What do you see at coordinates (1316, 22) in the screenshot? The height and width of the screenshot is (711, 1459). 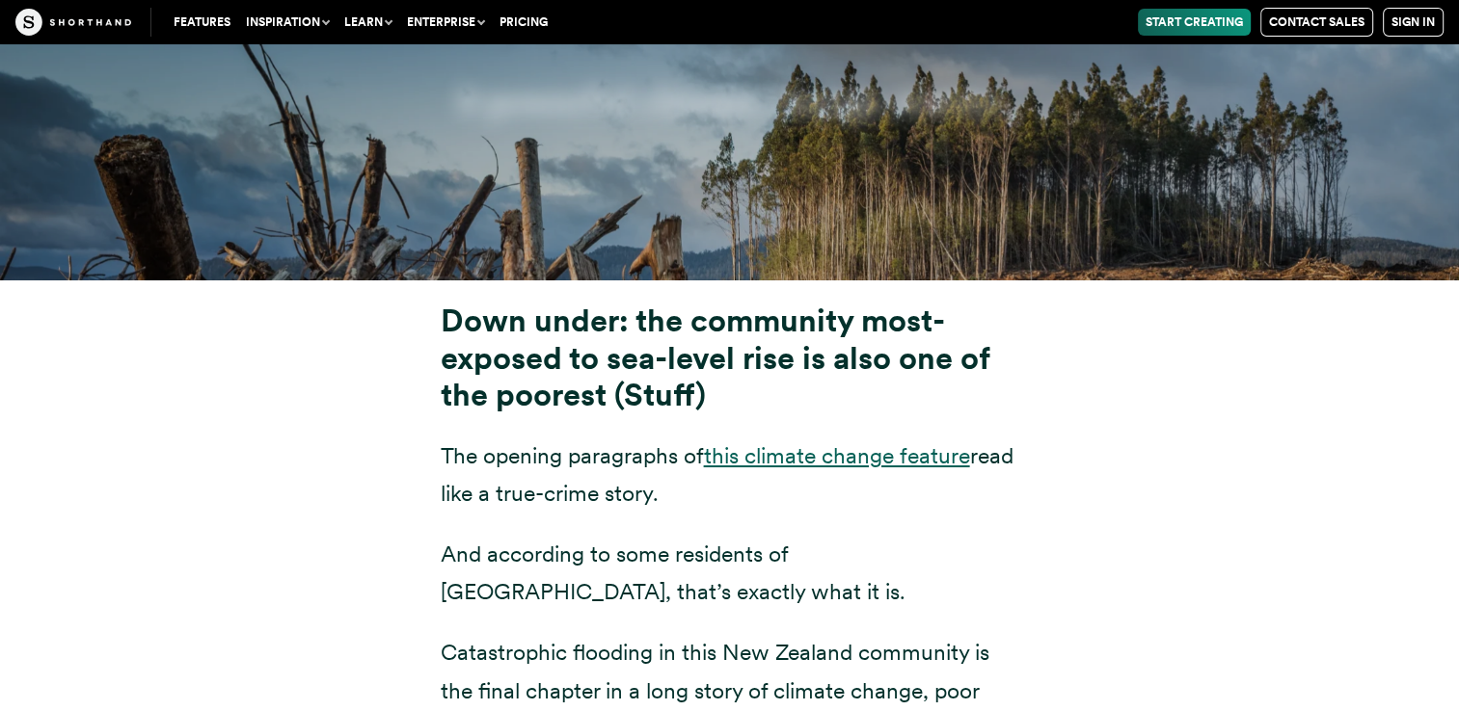 I see `a: Contact Sales` at bounding box center [1316, 22].